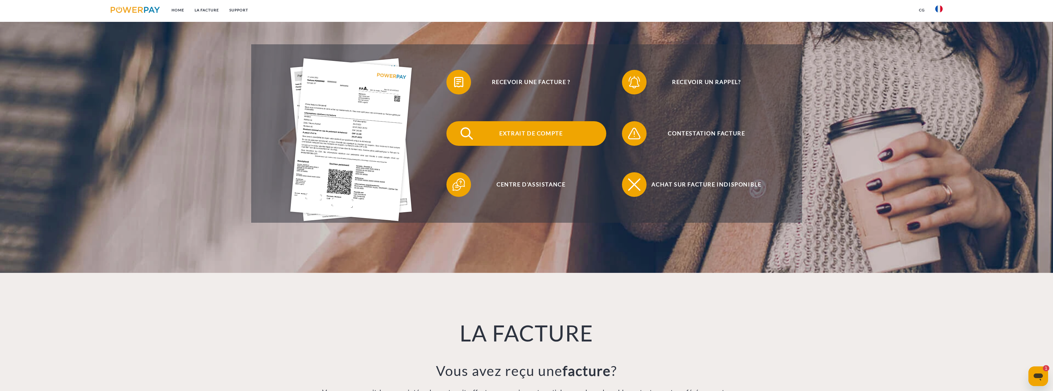 The width and height of the screenshot is (1053, 391). What do you see at coordinates (702, 82) in the screenshot?
I see `button: Recevoir un rappel?` at bounding box center [702, 82].